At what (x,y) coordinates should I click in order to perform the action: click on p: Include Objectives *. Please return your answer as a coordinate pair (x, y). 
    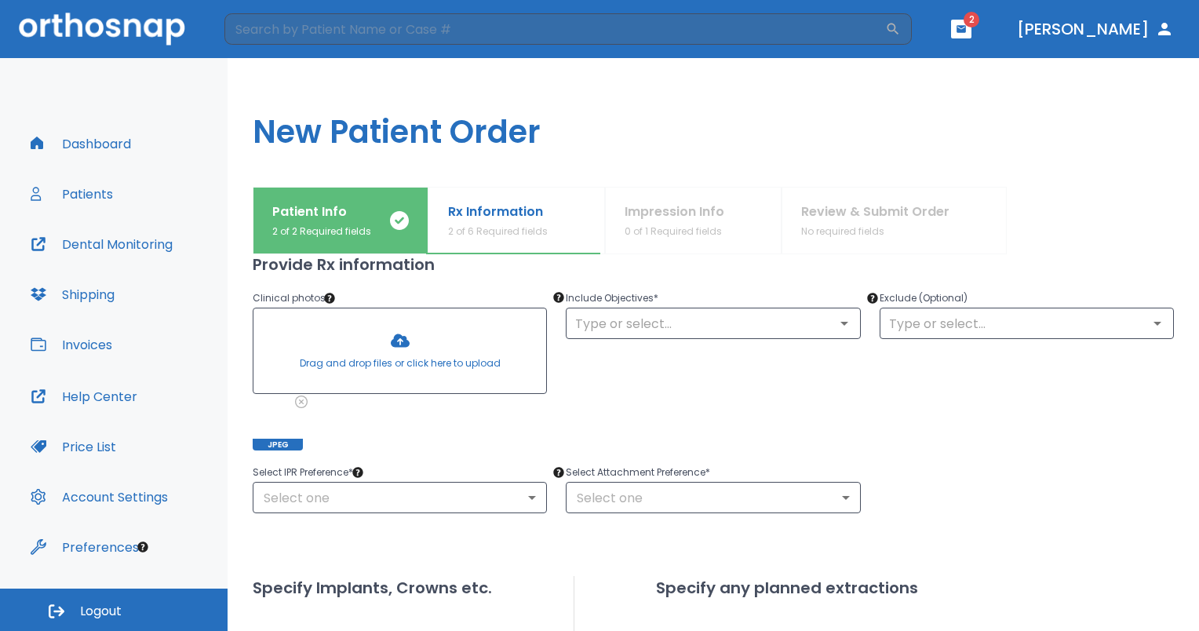
    Looking at the image, I should click on (712, 298).